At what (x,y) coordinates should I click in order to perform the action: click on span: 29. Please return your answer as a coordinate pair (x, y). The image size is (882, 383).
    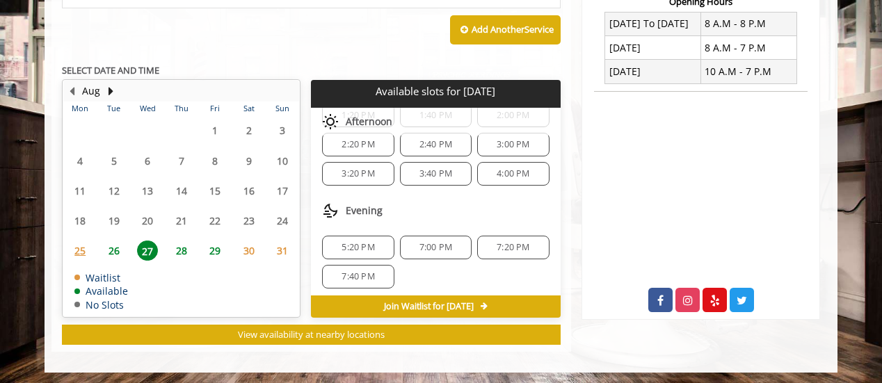
    Looking at the image, I should click on (215, 250).